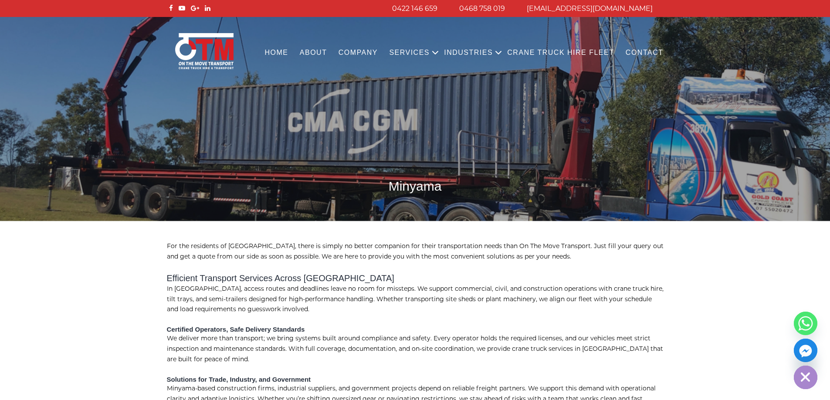  Describe the element at coordinates (415, 380) in the screenshot. I see `h4: Solutions for Trade, Industry, and Government` at that location.